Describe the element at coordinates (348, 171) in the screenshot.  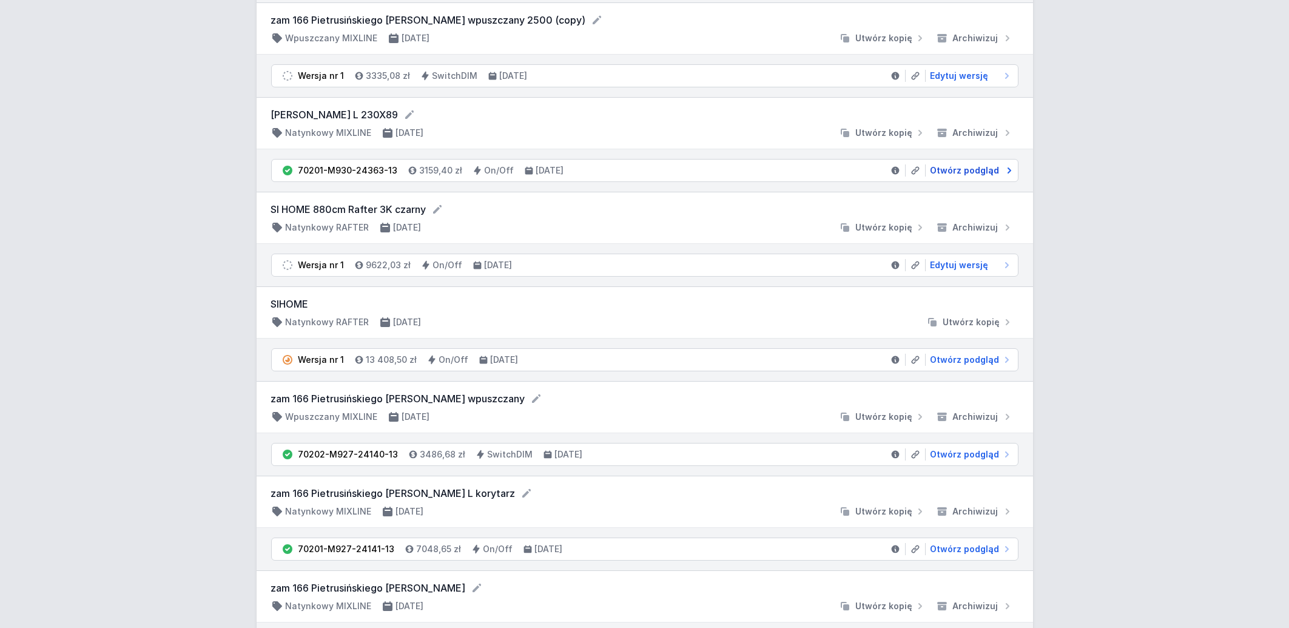
I see `div: 70201-M930-24363-13` at that location.